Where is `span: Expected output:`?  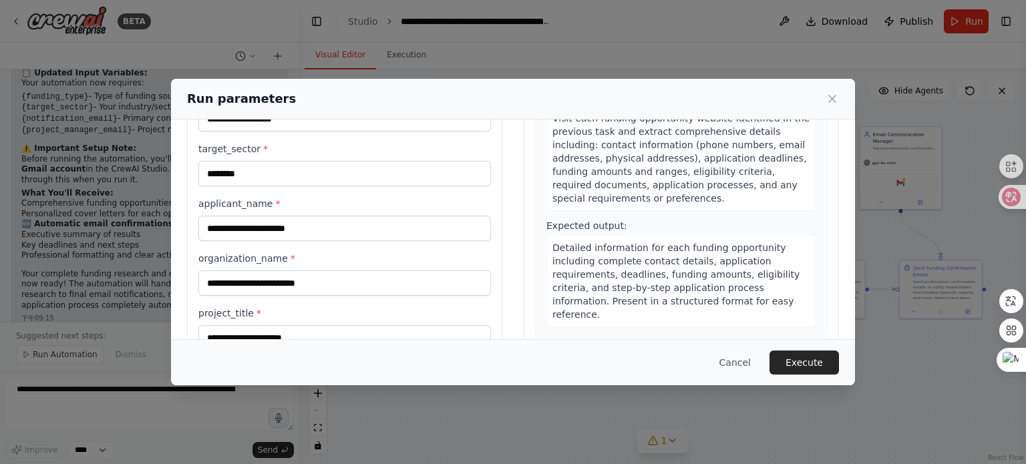 span: Expected output: is located at coordinates (586, 226).